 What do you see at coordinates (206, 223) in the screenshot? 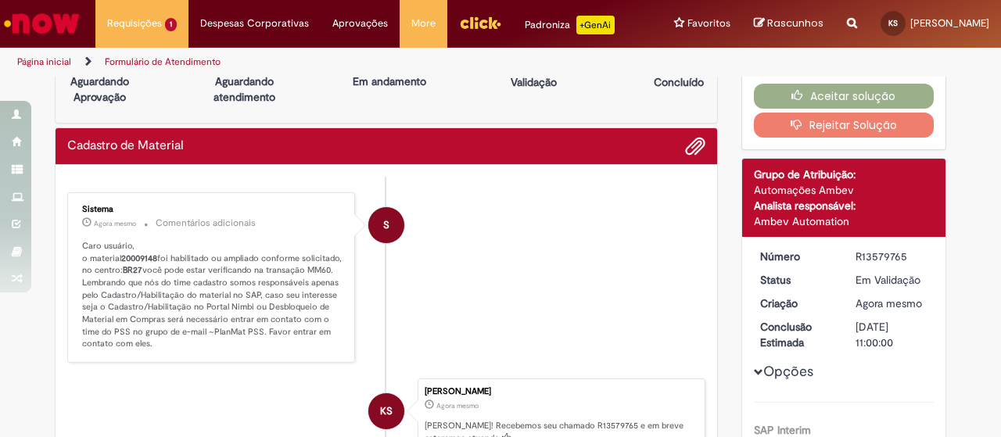
I see `small: Comentários adicionais` at bounding box center [206, 223].